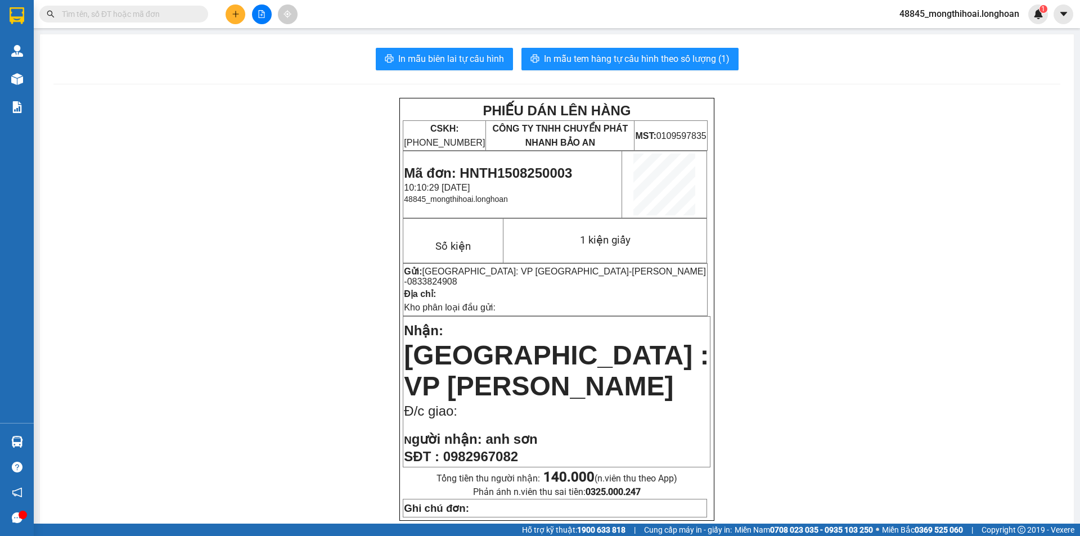  Describe the element at coordinates (670, 136) in the screenshot. I see `span: 0109597835` at that location.